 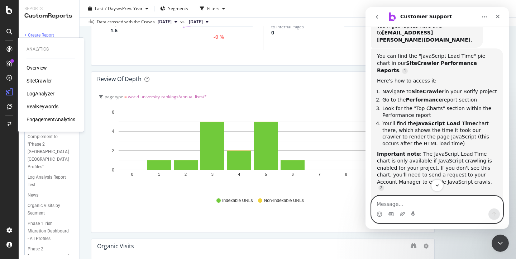 What do you see at coordinates (11, 10) in the screenshot?
I see `button: go back` at bounding box center [11, 10].